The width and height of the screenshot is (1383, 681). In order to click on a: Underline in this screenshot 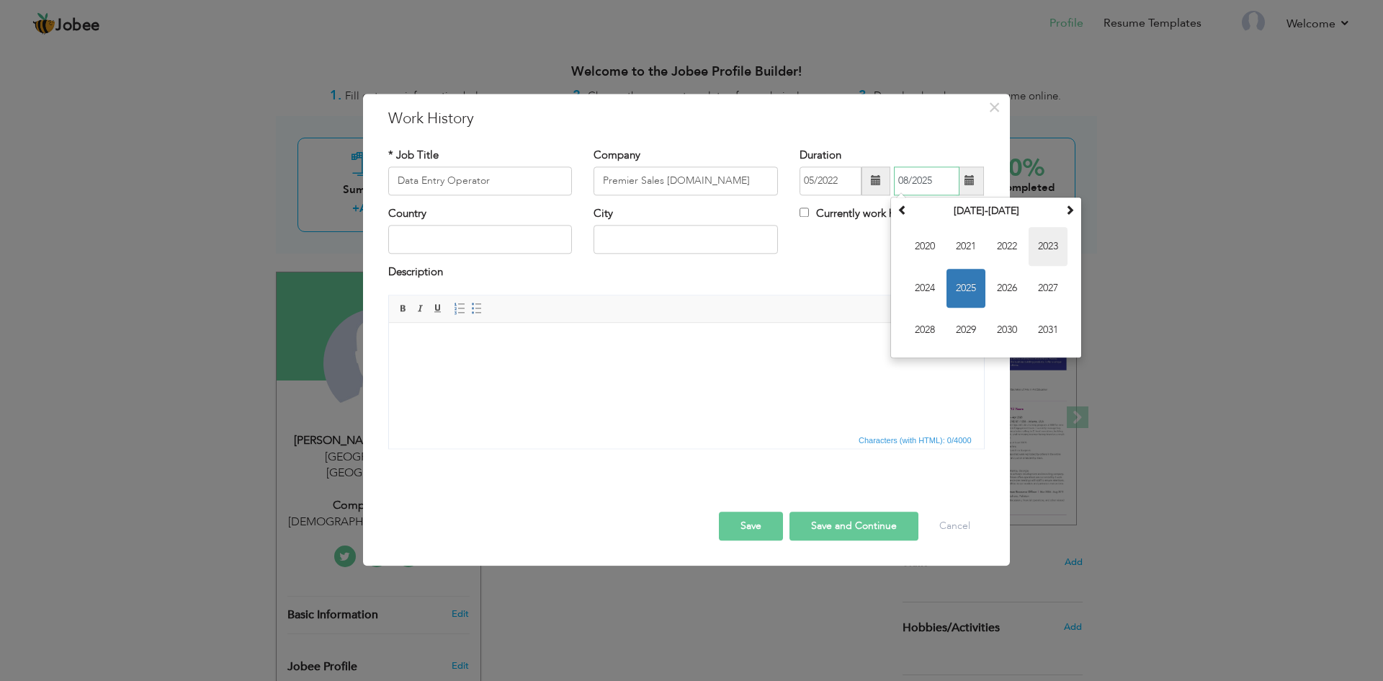, I will do `click(438, 308)`.